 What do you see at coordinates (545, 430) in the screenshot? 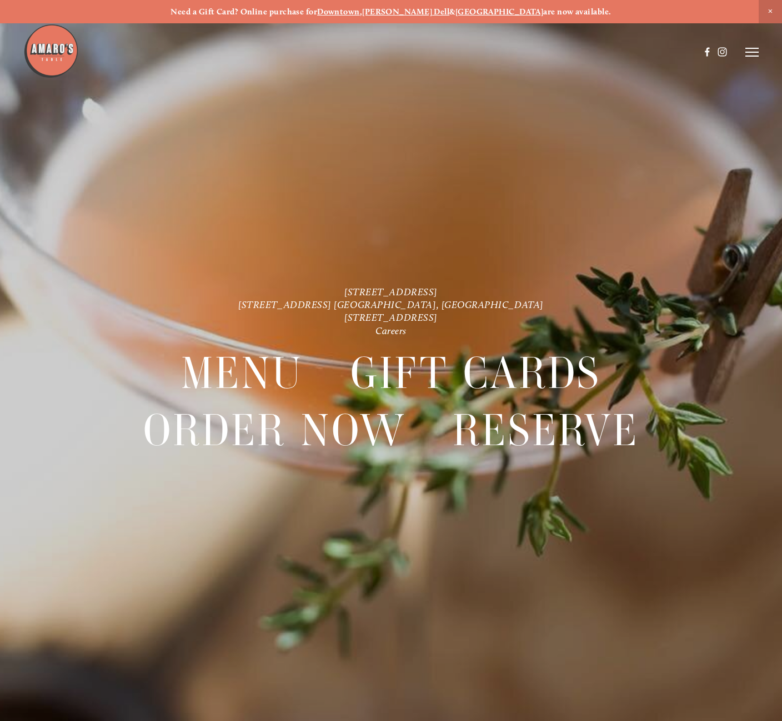
I see `a: Reserve` at bounding box center [545, 430].